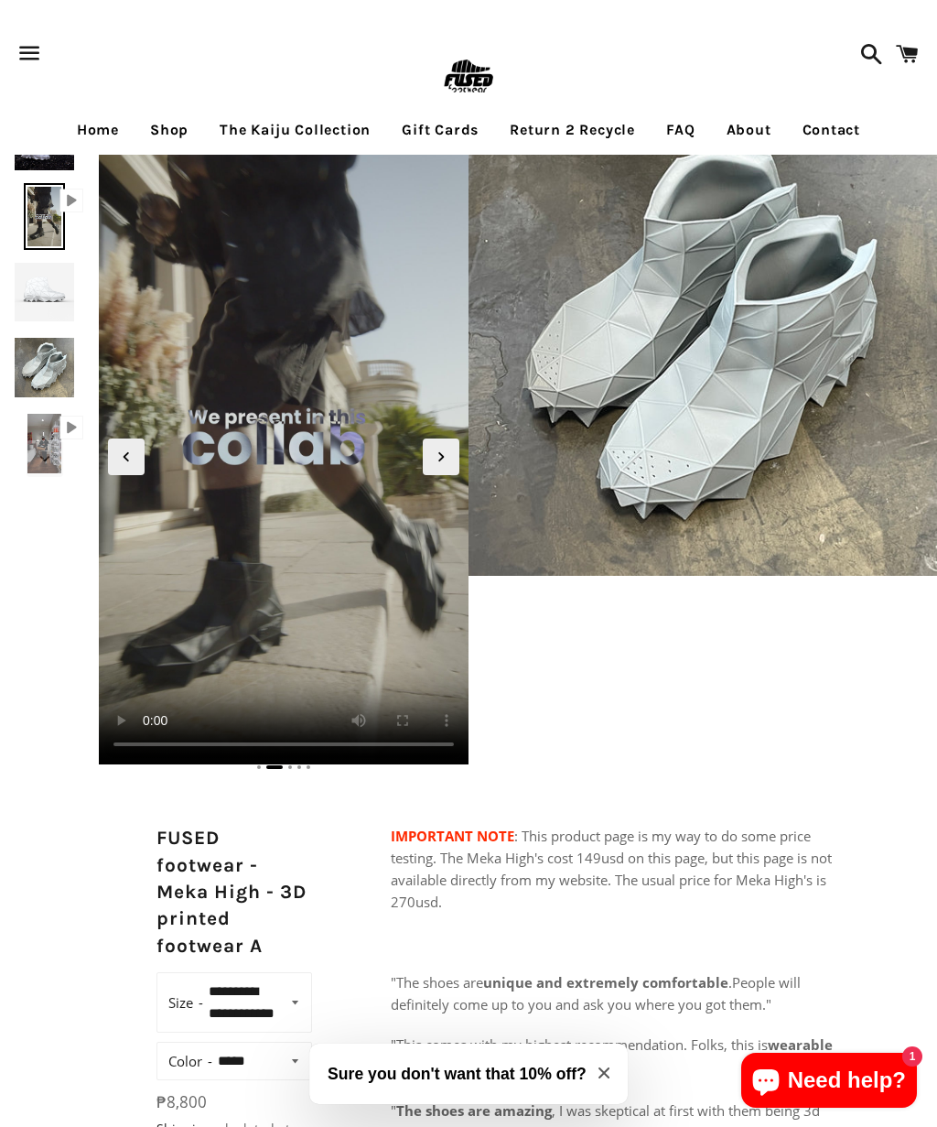 The image size is (937, 1127). What do you see at coordinates (98, 130) in the screenshot?
I see `a: Home` at bounding box center [98, 130].